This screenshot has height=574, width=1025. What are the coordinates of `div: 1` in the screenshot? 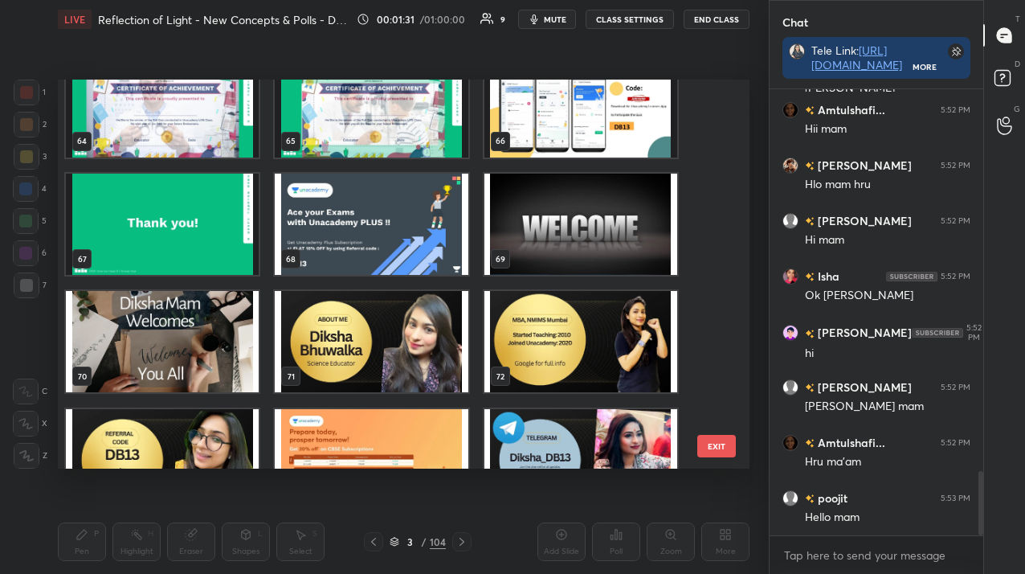 It's located at (30, 92).